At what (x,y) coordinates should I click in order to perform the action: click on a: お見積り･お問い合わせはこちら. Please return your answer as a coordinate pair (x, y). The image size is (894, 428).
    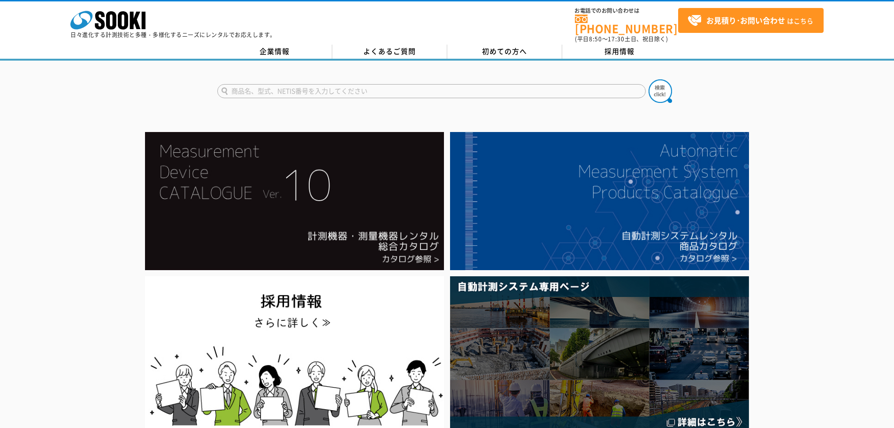
    Looking at the image, I should click on (751, 20).